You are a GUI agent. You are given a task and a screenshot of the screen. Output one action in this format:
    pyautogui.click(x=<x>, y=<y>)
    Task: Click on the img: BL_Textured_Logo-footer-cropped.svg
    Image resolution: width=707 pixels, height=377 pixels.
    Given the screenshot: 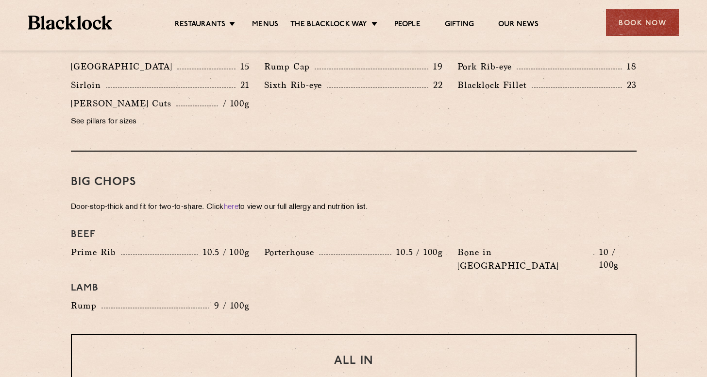 What is the action you would take?
    pyautogui.click(x=70, y=22)
    